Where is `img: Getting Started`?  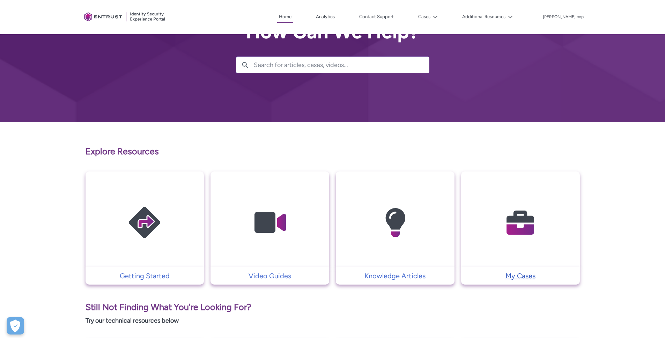 img: Getting Started is located at coordinates (145, 222).